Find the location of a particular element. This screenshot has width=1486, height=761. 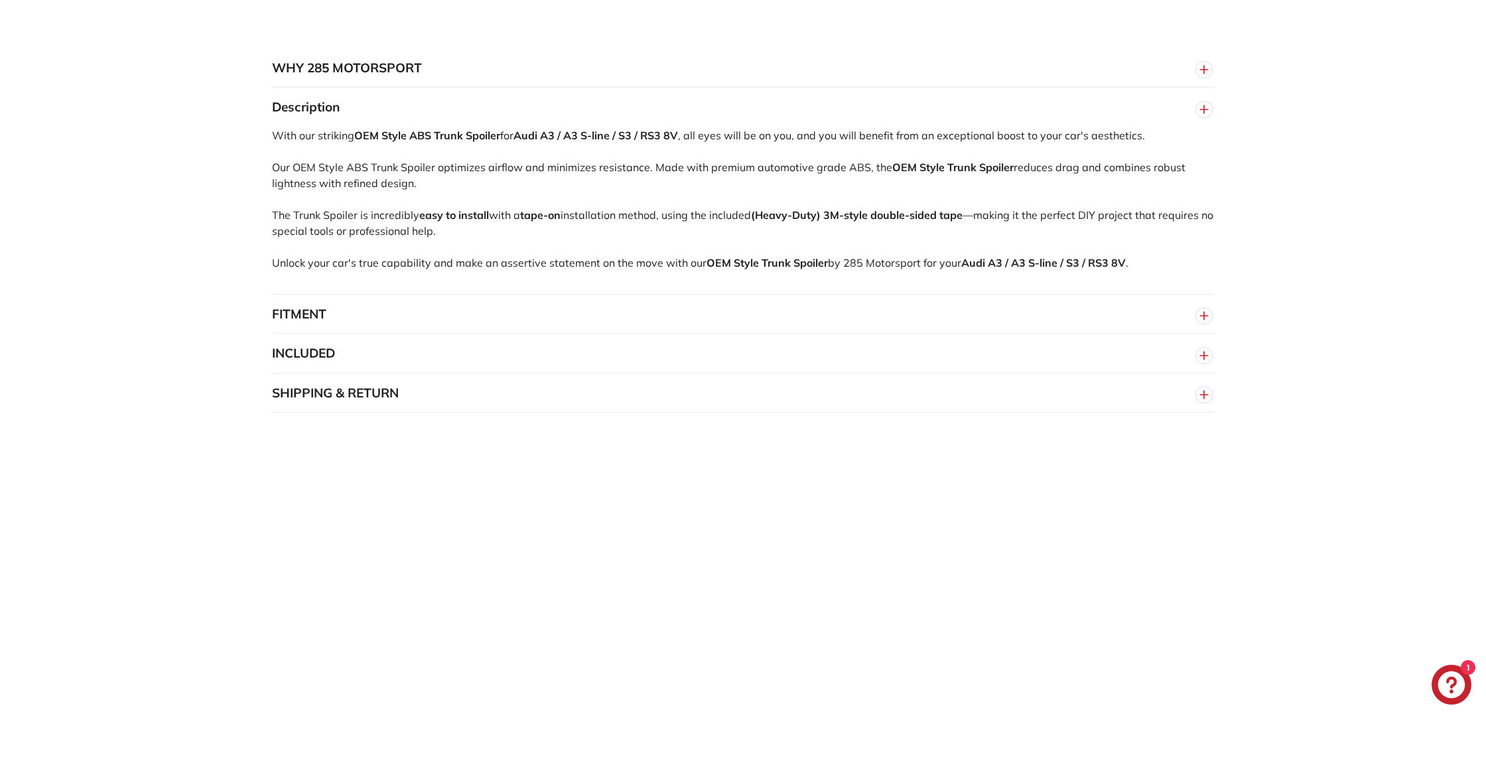

button: INCLUDED is located at coordinates (743, 354).